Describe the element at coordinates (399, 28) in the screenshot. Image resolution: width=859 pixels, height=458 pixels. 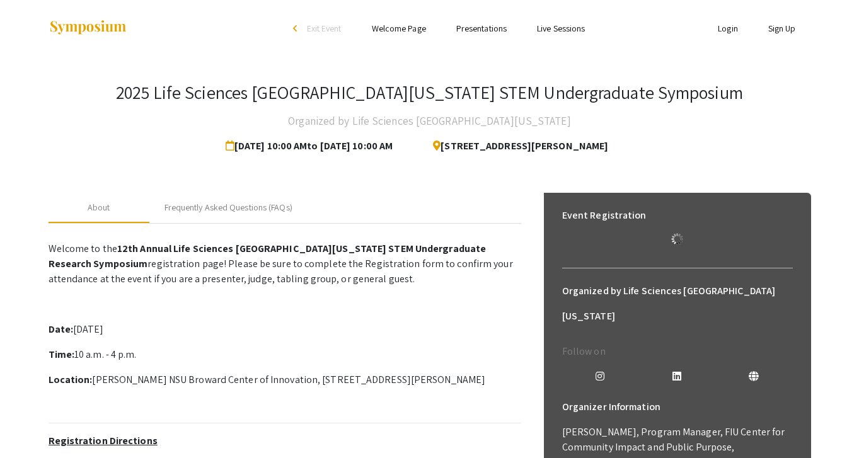
I see `a: Welcome Page` at that location.